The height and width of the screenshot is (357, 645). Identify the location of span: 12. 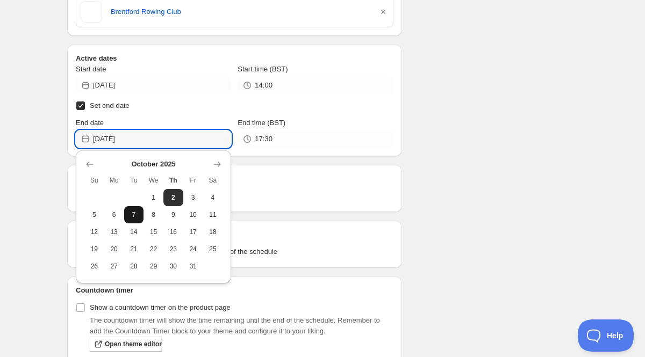
(94, 232).